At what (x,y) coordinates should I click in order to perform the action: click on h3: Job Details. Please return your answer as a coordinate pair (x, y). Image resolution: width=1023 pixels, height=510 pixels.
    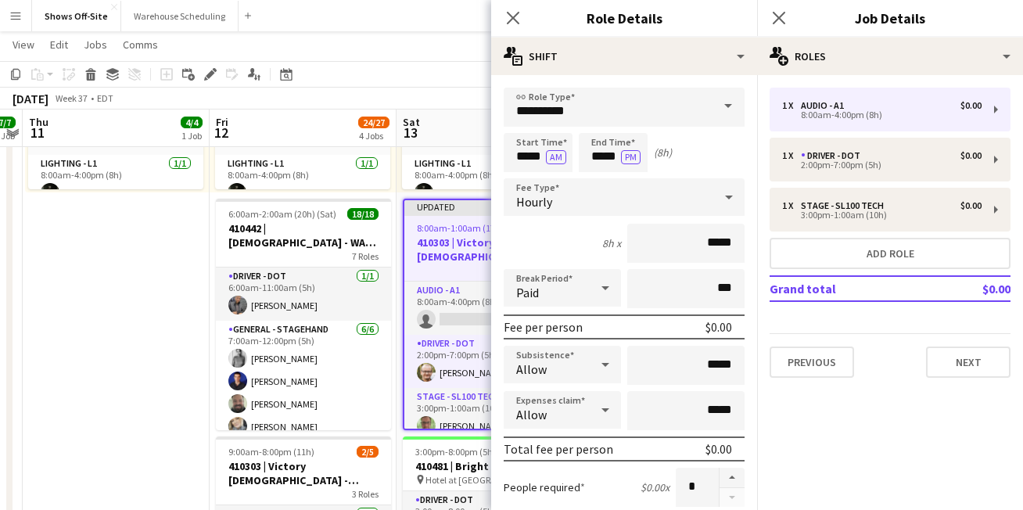
    Looking at the image, I should click on (890, 18).